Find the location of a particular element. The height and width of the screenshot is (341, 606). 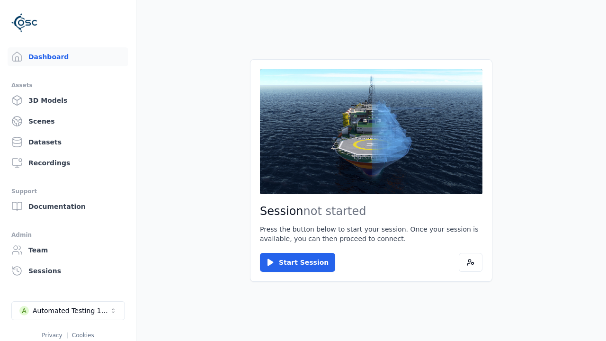

a: Sessions is located at coordinates (68, 271).